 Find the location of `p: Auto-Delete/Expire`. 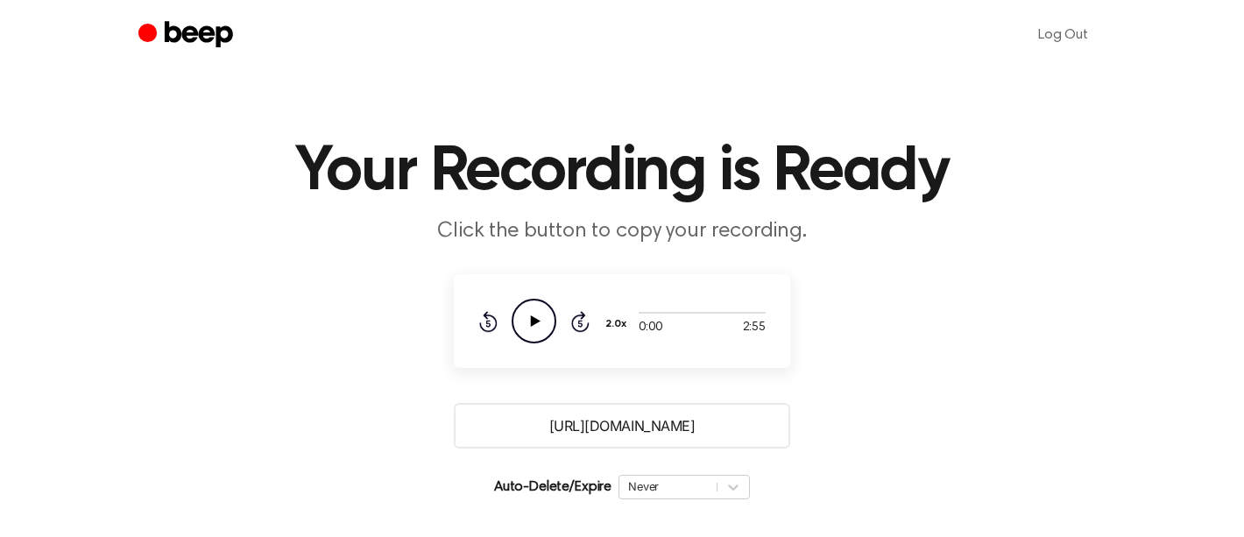

p: Auto-Delete/Expire is located at coordinates (553, 487).